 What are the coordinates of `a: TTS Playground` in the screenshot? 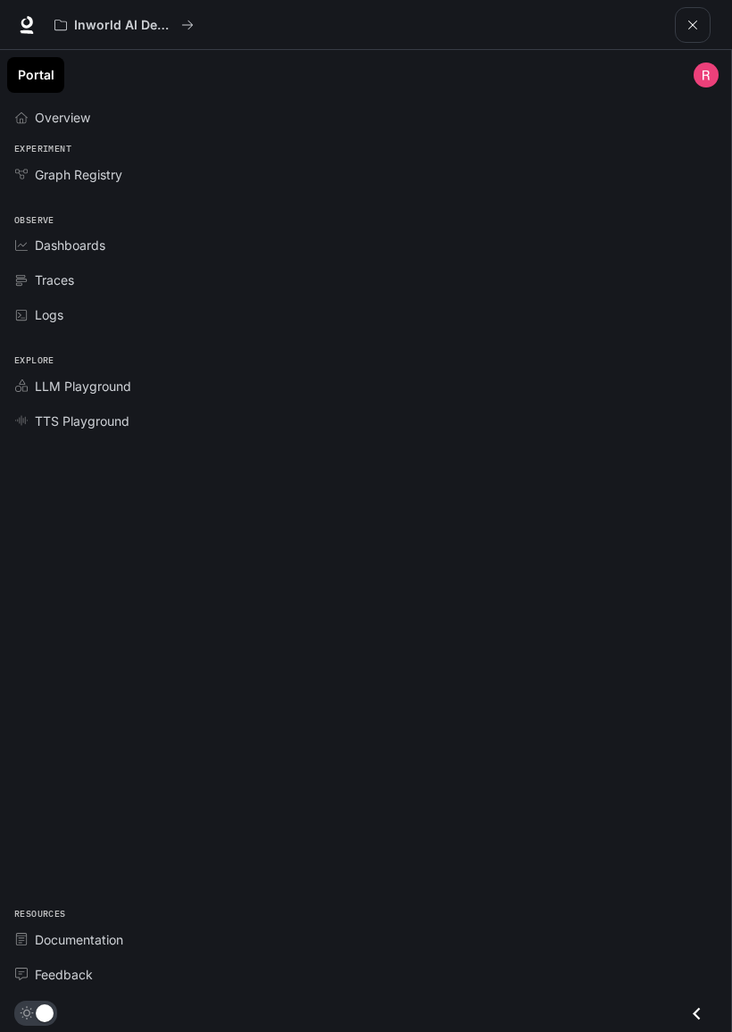 It's located at (365, 421).